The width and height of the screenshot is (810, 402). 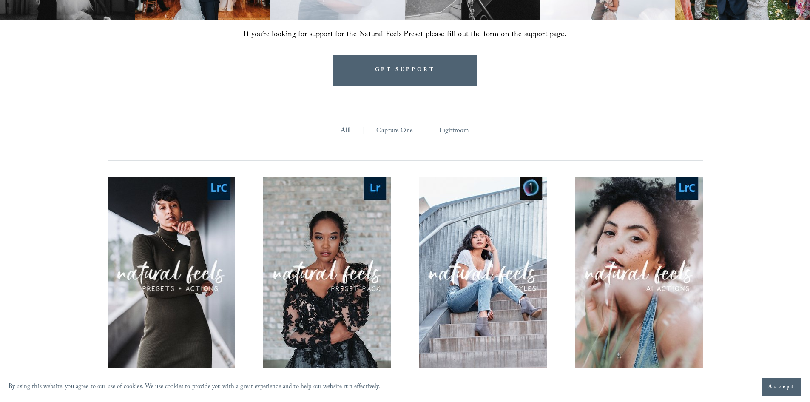 What do you see at coordinates (454, 131) in the screenshot?
I see `a: Lightroom` at bounding box center [454, 131].